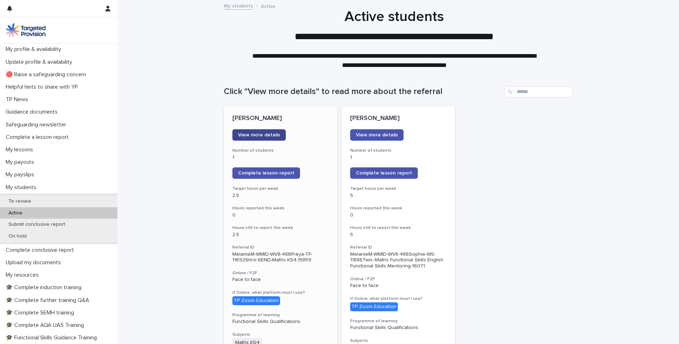 This screenshot has width=679, height=344. I want to click on p: 🎓 Complete AQA UAS Training, so click(46, 325).